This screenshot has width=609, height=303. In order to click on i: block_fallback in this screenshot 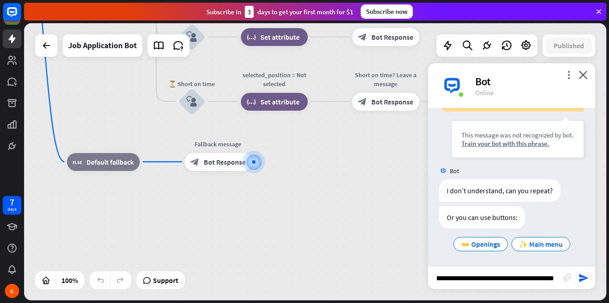, I will do `click(77, 162)`.